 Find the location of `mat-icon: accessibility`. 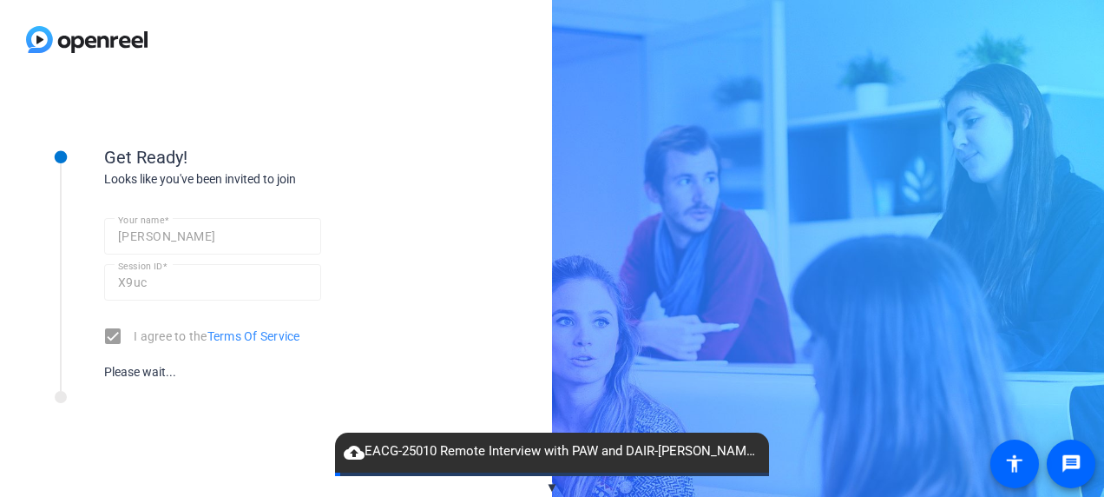

mat-icon: accessibility is located at coordinates (1015, 464).